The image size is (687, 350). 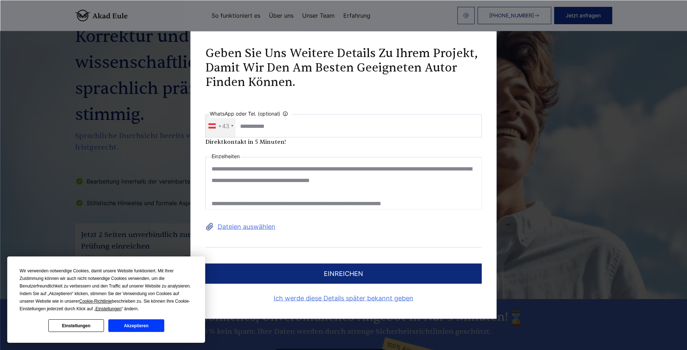 What do you see at coordinates (221, 126) in the screenshot?
I see `div: Telephone country code` at bounding box center [221, 126].